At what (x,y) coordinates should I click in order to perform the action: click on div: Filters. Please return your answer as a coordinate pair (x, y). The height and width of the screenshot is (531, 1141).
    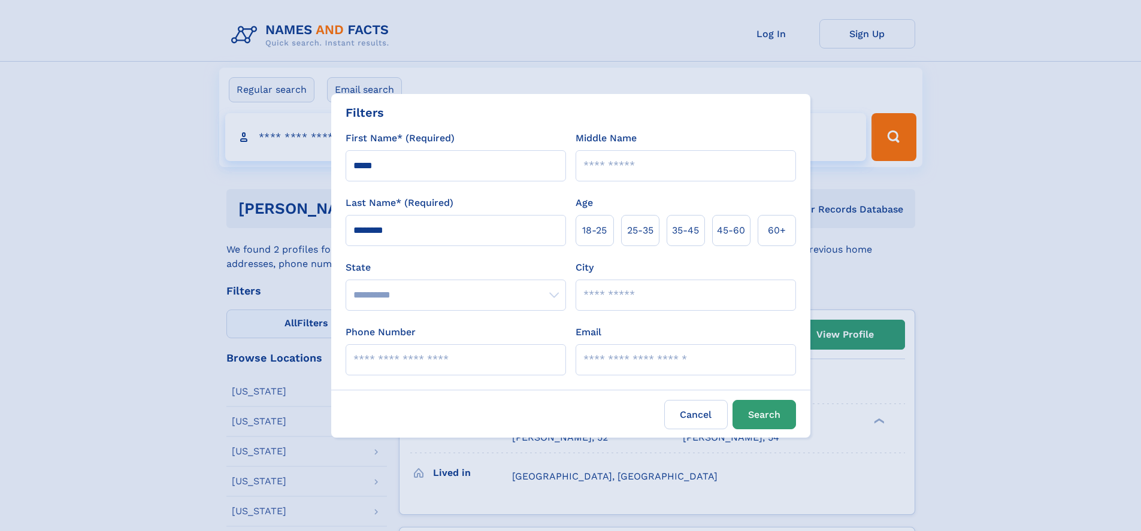
    Looking at the image, I should click on (365, 113).